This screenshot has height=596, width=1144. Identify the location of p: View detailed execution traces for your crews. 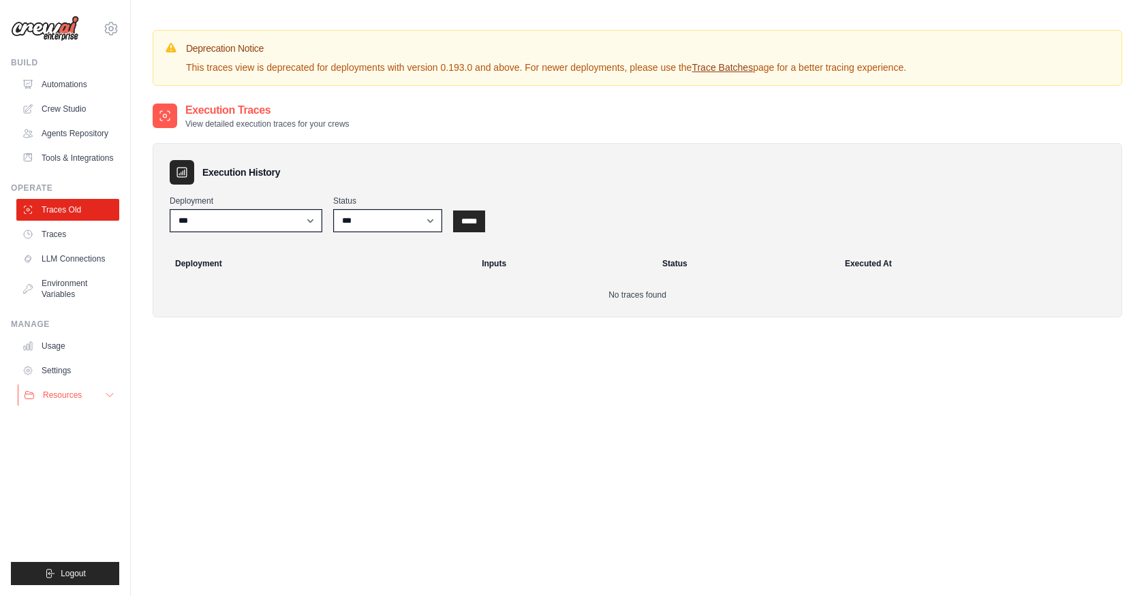
(267, 124).